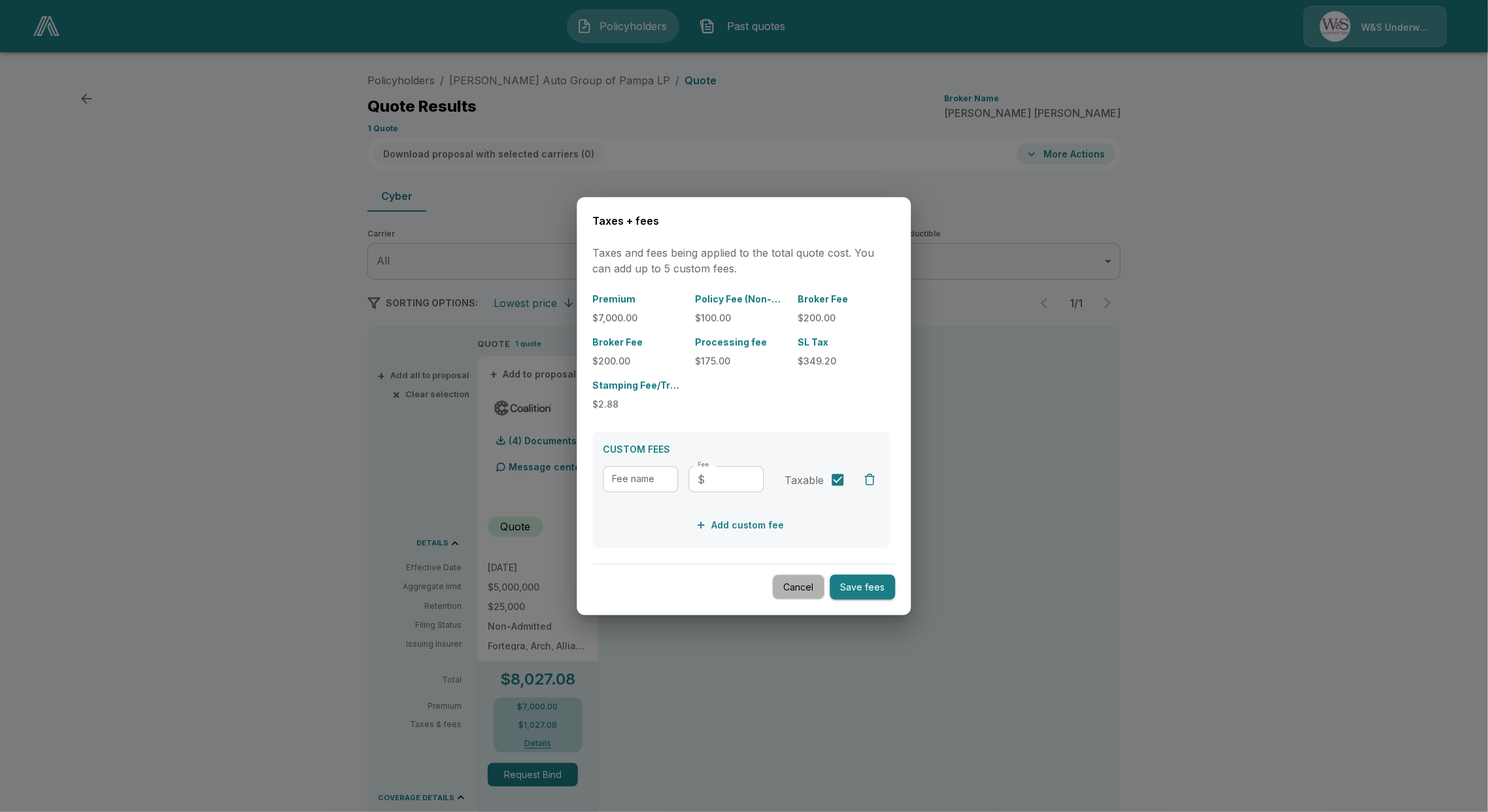  What do you see at coordinates (744, 261) in the screenshot?
I see `p: Taxes and fees being applied to the total quote cost. You can add up to 5 custom fees.` at bounding box center [744, 261].